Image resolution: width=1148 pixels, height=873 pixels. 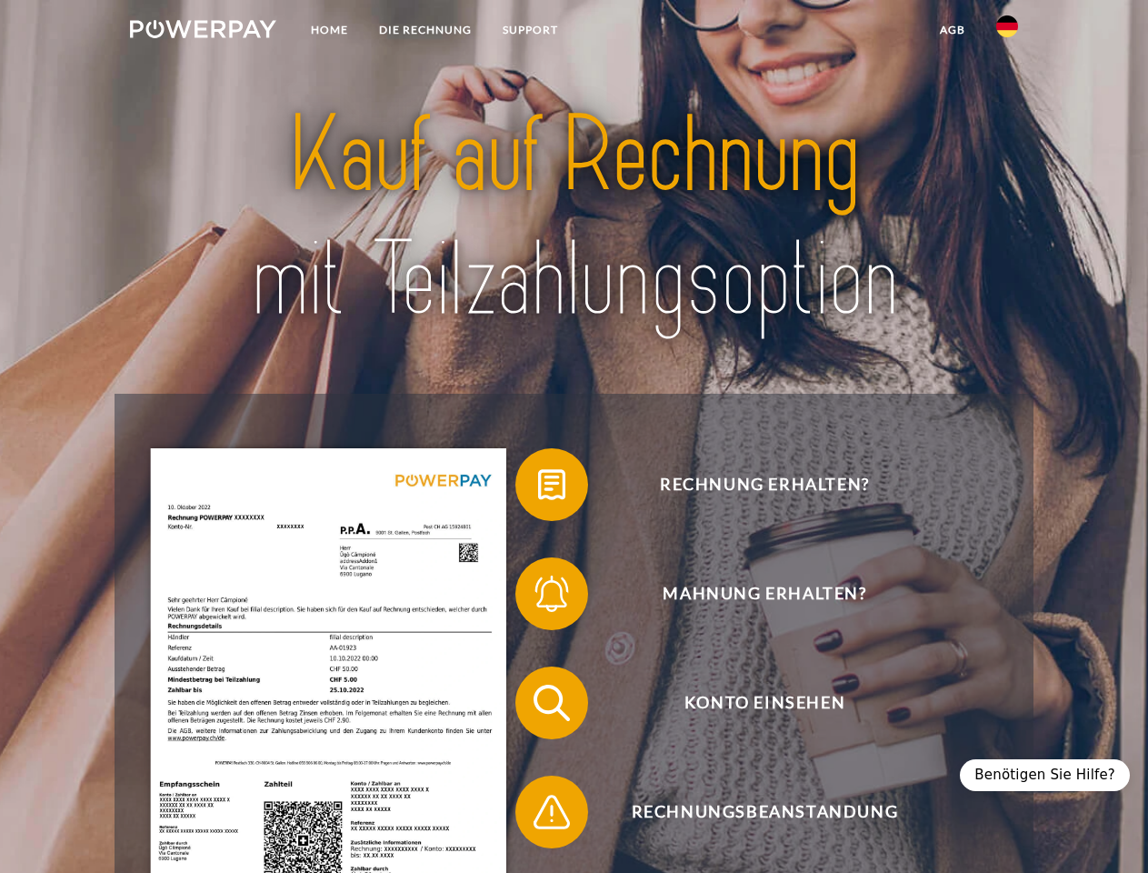 I want to click on a: agb, so click(x=953, y=30).